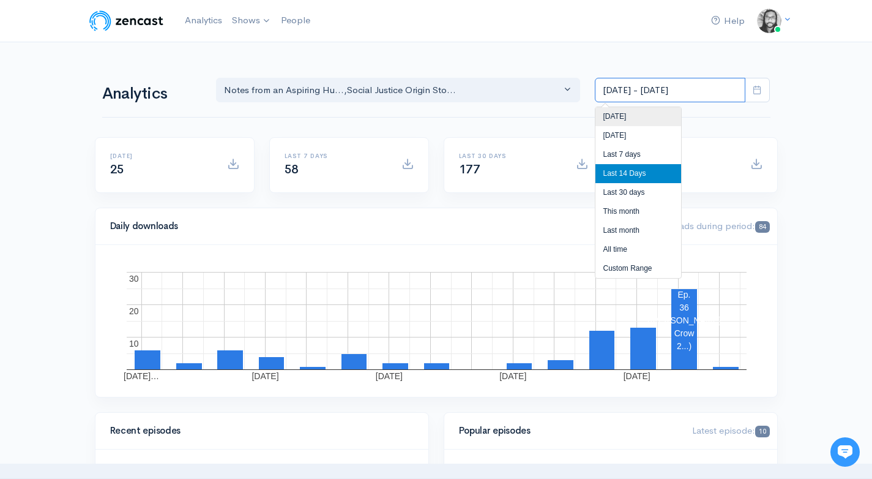 This screenshot has width=872, height=479. I want to click on h1: Analytics, so click(152, 94).